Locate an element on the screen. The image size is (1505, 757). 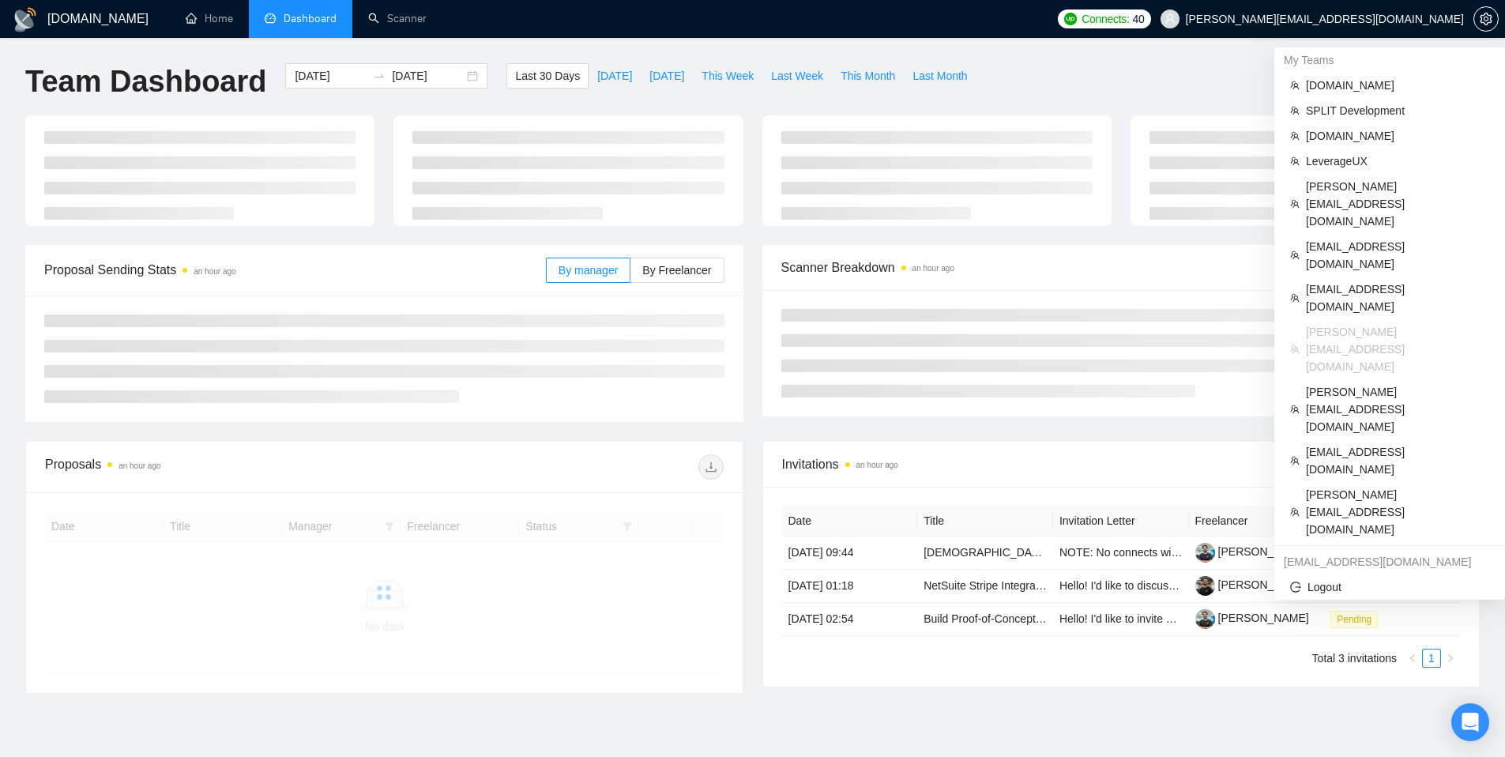
img: logo is located at coordinates (25, 20).